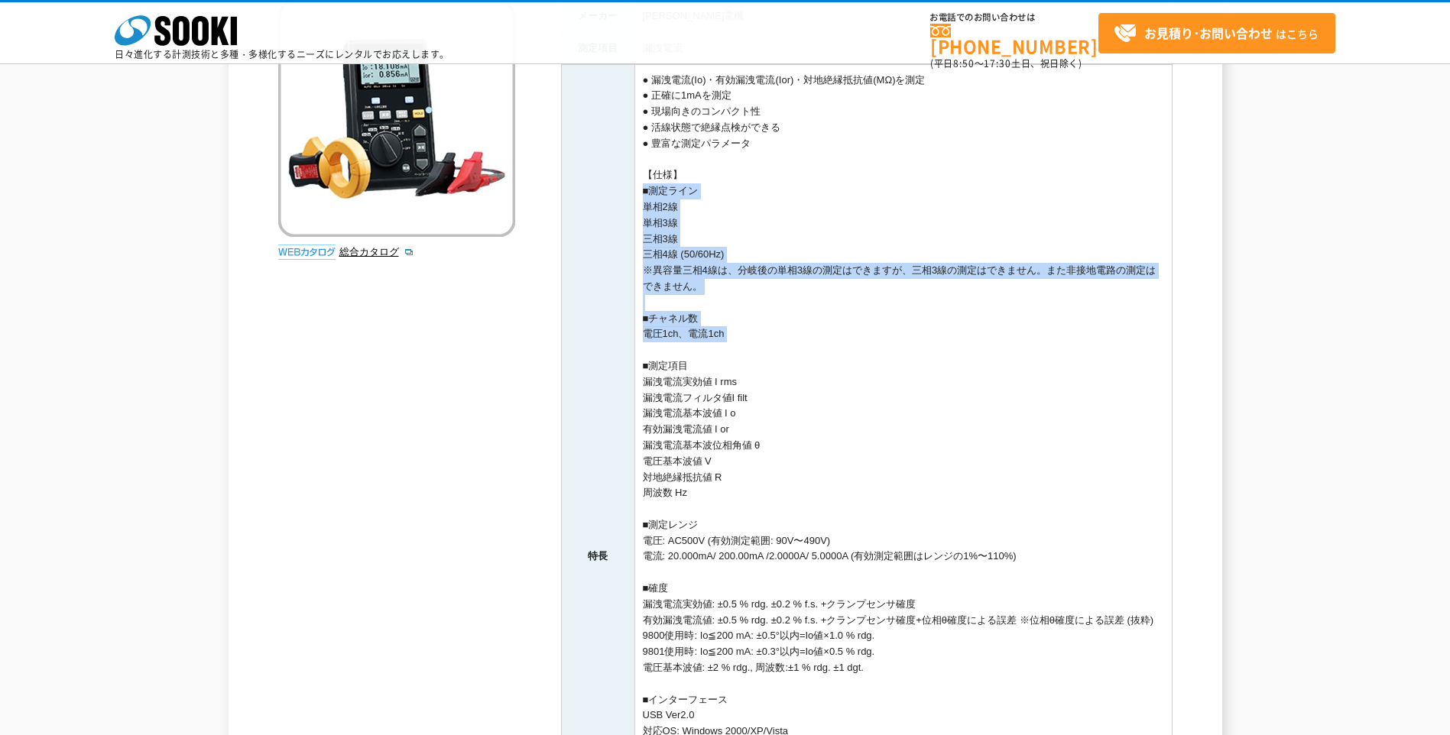 This screenshot has width=1450, height=735. What do you see at coordinates (998, 63) in the screenshot?
I see `span: 17:30` at bounding box center [998, 63].